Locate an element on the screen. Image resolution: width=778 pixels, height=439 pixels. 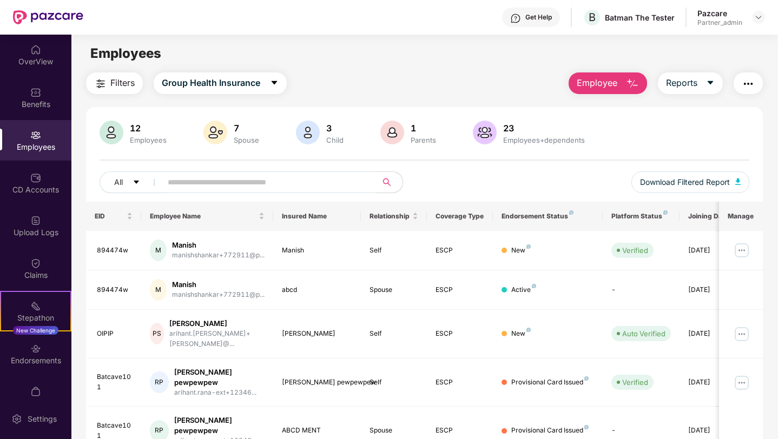
div: Employees is located at coordinates (148, 140).